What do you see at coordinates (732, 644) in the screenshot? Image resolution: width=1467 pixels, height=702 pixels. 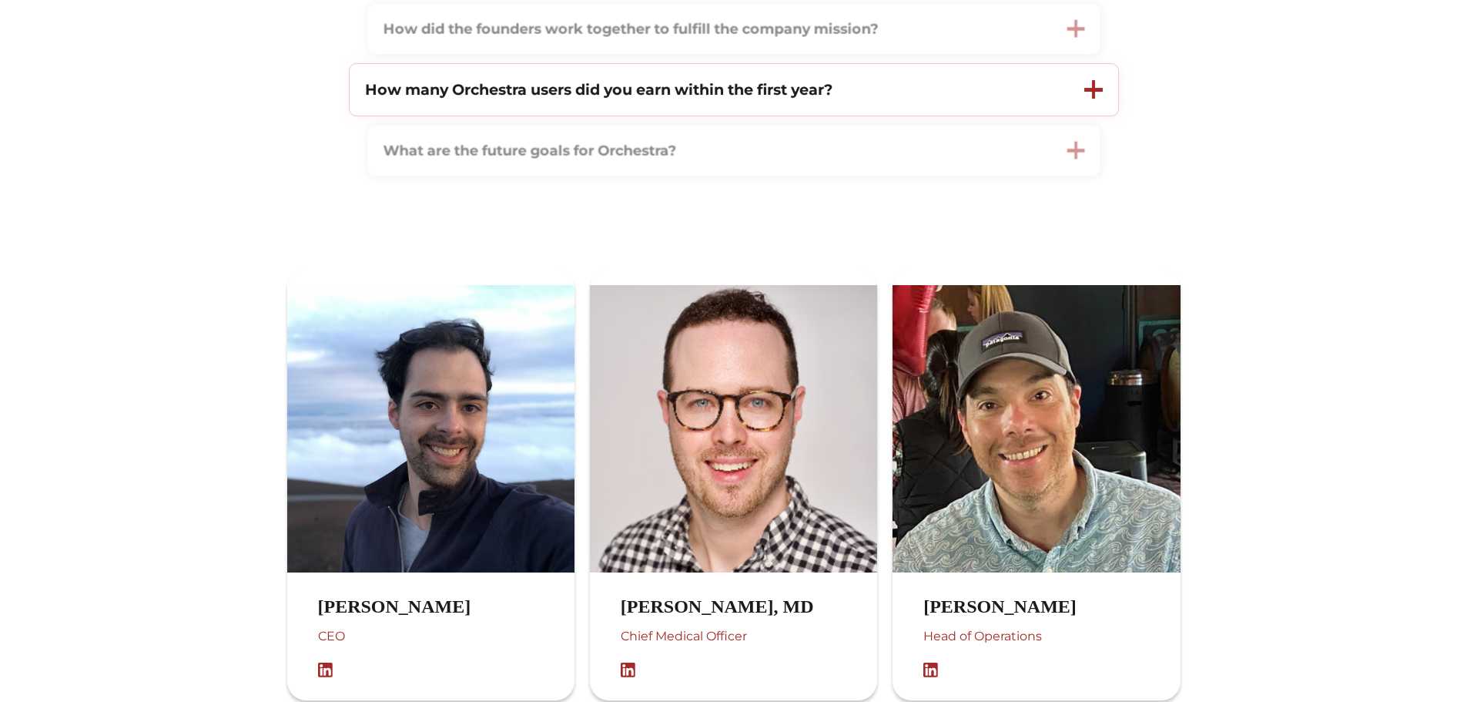 I see `div: Chief Medical Officer` at bounding box center [732, 644].